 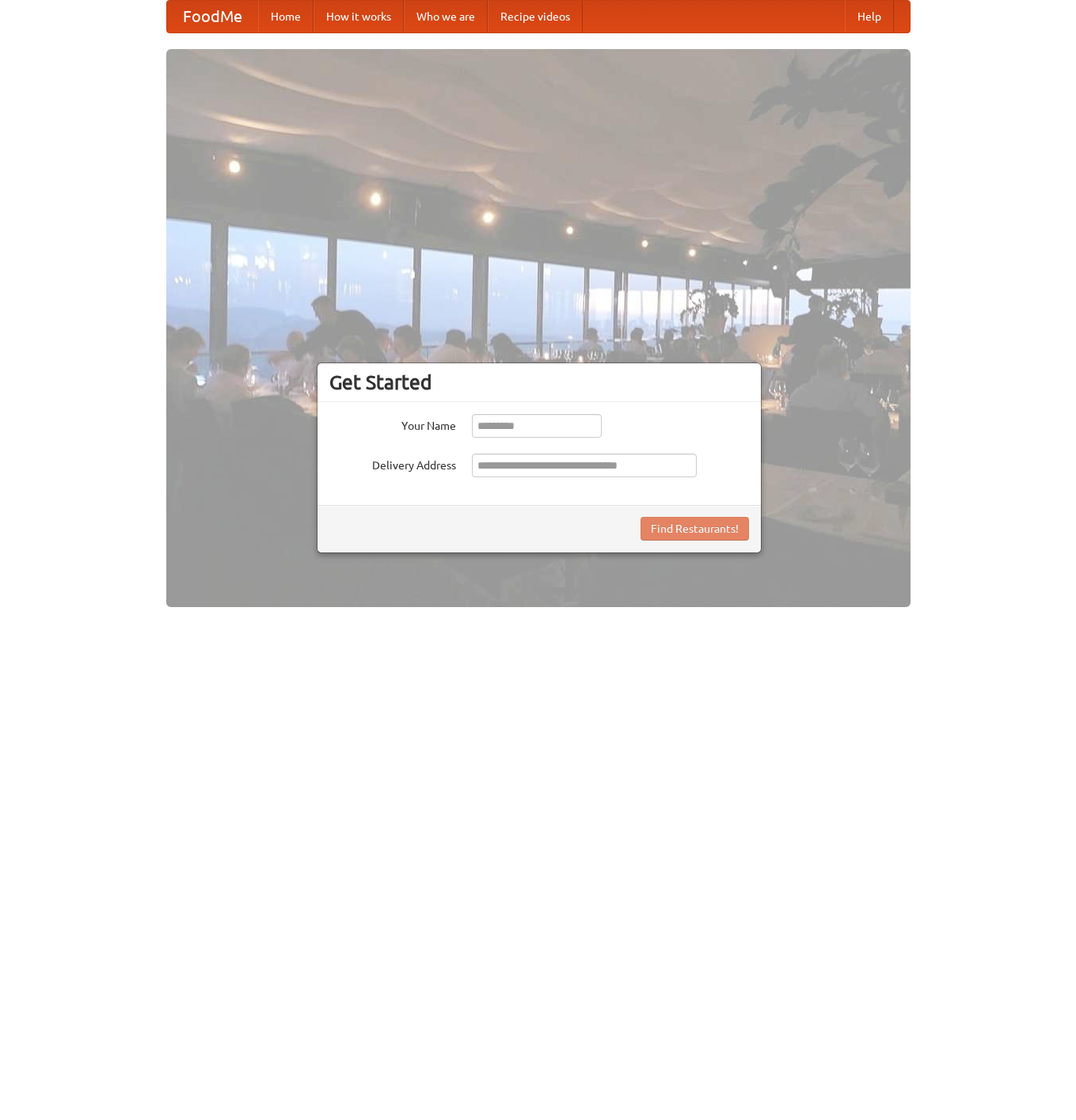 What do you see at coordinates (446, 17) in the screenshot?
I see `a: Who we are` at bounding box center [446, 17].